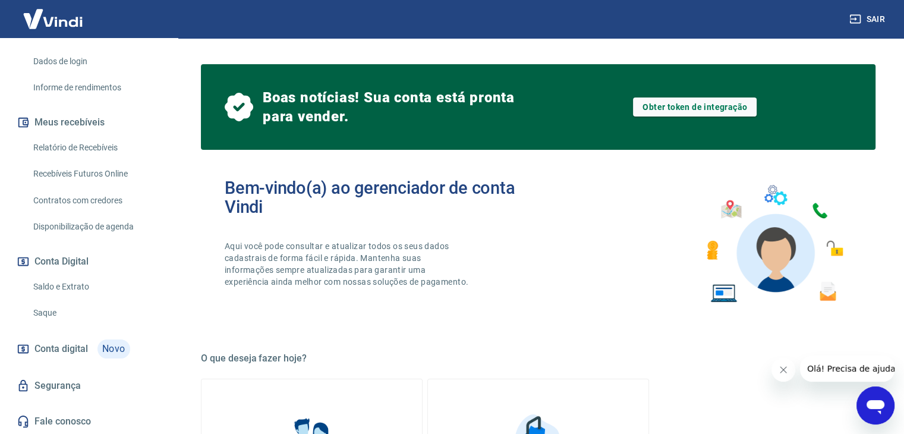  Describe the element at coordinates (114, 349) in the screenshot. I see `span: Novo` at that location.